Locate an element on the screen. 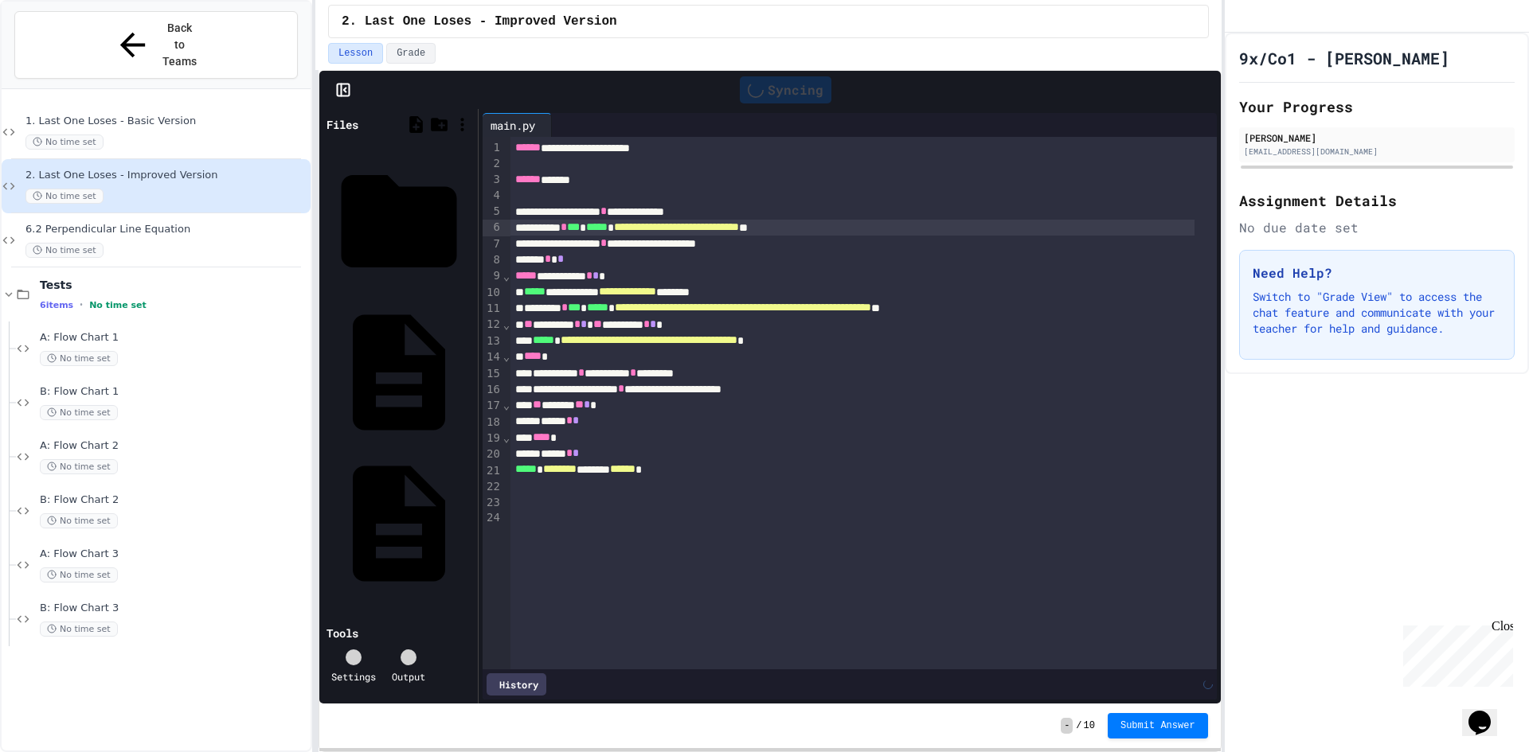  div: 2 is located at coordinates (492, 164).